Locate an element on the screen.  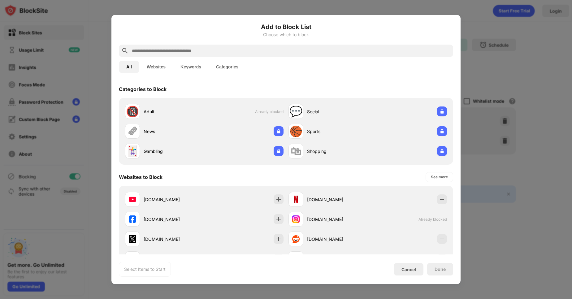
div: Categories to Block is located at coordinates (143, 89).